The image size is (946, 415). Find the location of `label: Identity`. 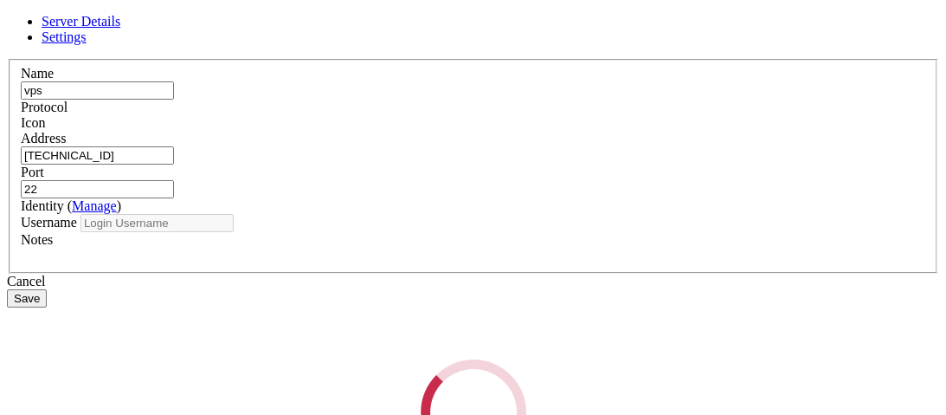

label: Identity is located at coordinates (71, 205).